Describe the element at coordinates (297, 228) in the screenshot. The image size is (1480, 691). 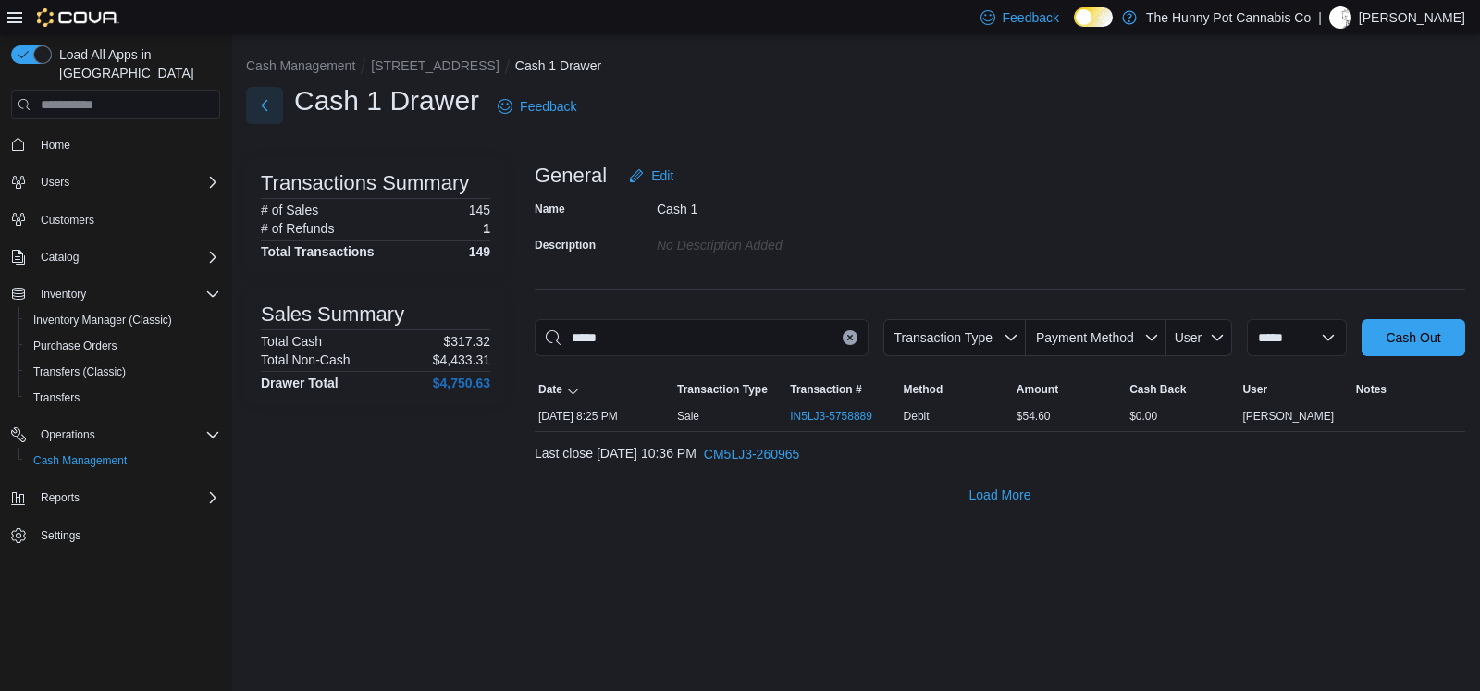
I see `h6: # of Refunds` at that location.